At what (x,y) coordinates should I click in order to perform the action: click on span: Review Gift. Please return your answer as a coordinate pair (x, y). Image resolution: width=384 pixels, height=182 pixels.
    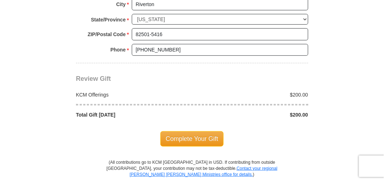
    Looking at the image, I should click on (93, 79).